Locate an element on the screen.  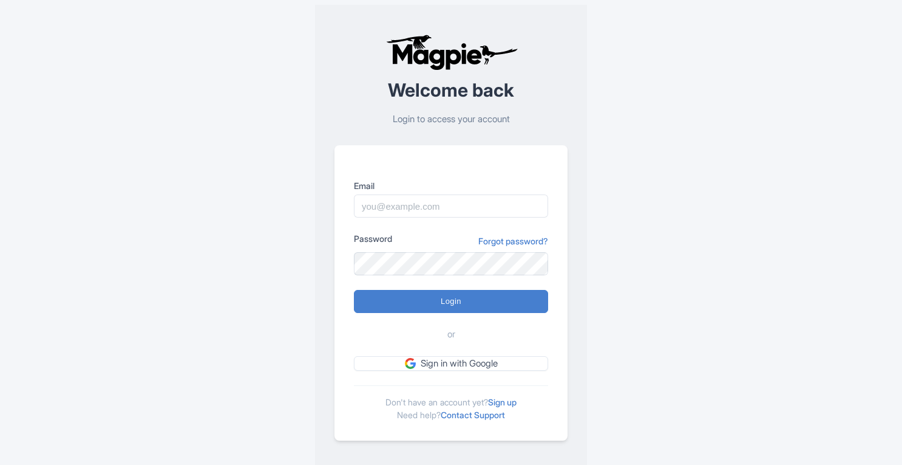
a: Contact Support is located at coordinates (473, 414).